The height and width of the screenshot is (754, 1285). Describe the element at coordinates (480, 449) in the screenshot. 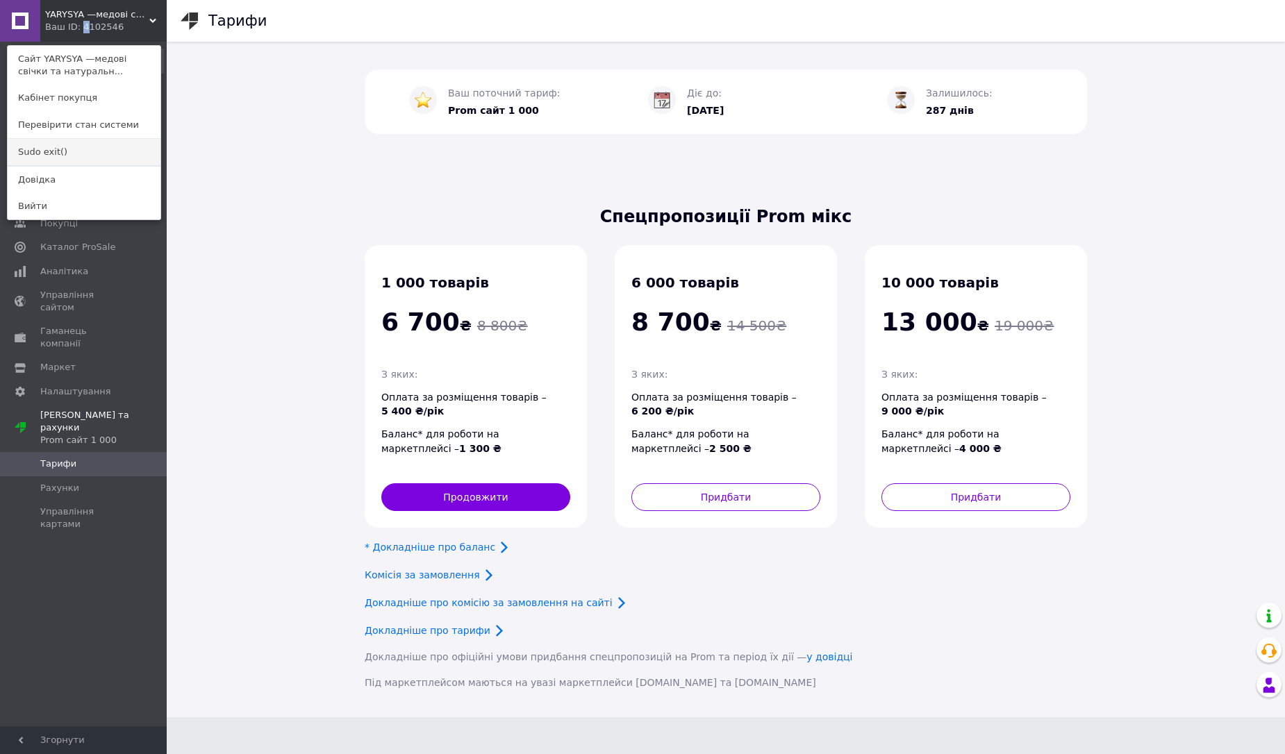

I see `span: 1 300 ₴` at that location.